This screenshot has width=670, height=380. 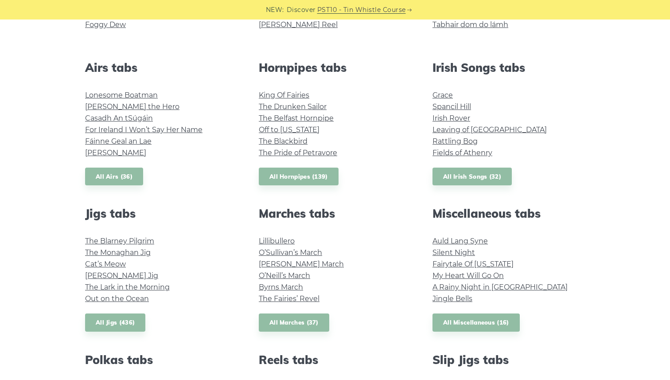 I want to click on a: For Ireland I Won’t Say Her Name, so click(x=144, y=129).